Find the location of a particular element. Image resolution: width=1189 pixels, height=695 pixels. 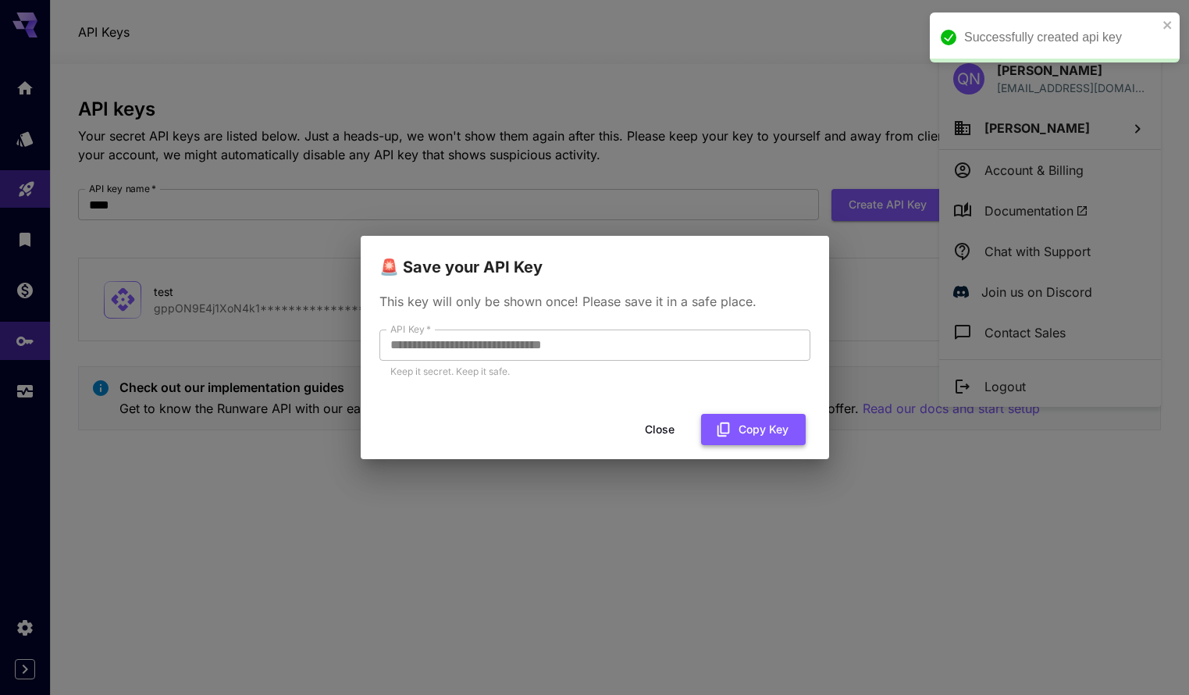

p: This key will only be shown once! Please save it in a safe place. is located at coordinates (595, 301).